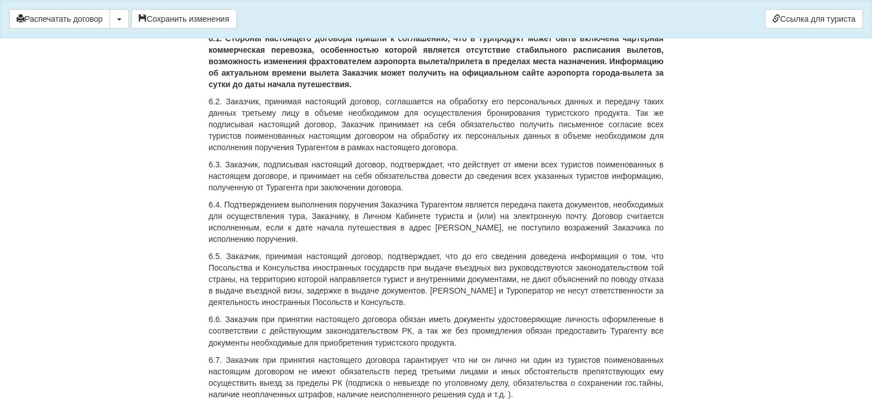 The width and height of the screenshot is (872, 403). Describe the element at coordinates (436, 377) in the screenshot. I see `p: 6.7. Заказчик при принятия настоящего договора гарантирует что ни он лично ни один из туристов по...` at that location.